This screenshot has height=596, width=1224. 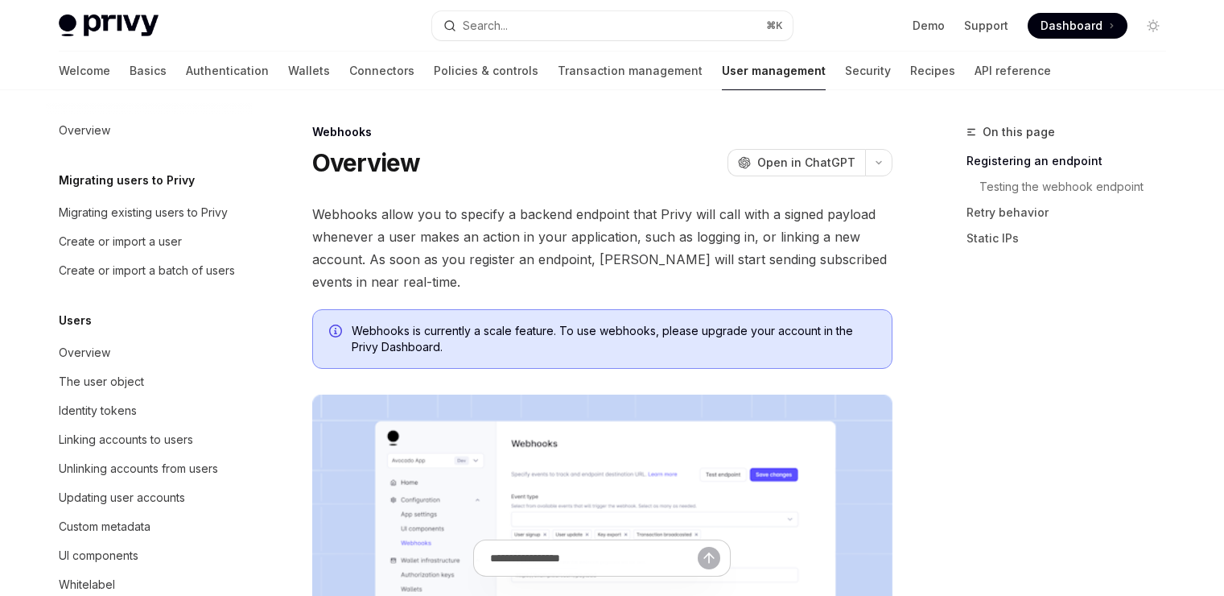 What do you see at coordinates (774, 26) in the screenshot?
I see `span: ⌘ K` at bounding box center [774, 26].